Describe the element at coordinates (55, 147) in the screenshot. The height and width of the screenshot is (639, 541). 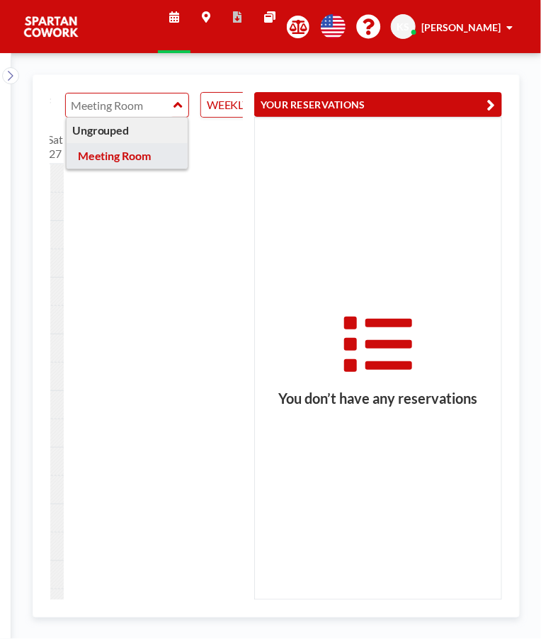
I see `div: Sat 27` at that location.